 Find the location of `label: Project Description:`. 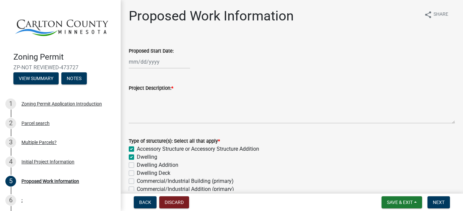

label: Project Description: is located at coordinates (151, 88).